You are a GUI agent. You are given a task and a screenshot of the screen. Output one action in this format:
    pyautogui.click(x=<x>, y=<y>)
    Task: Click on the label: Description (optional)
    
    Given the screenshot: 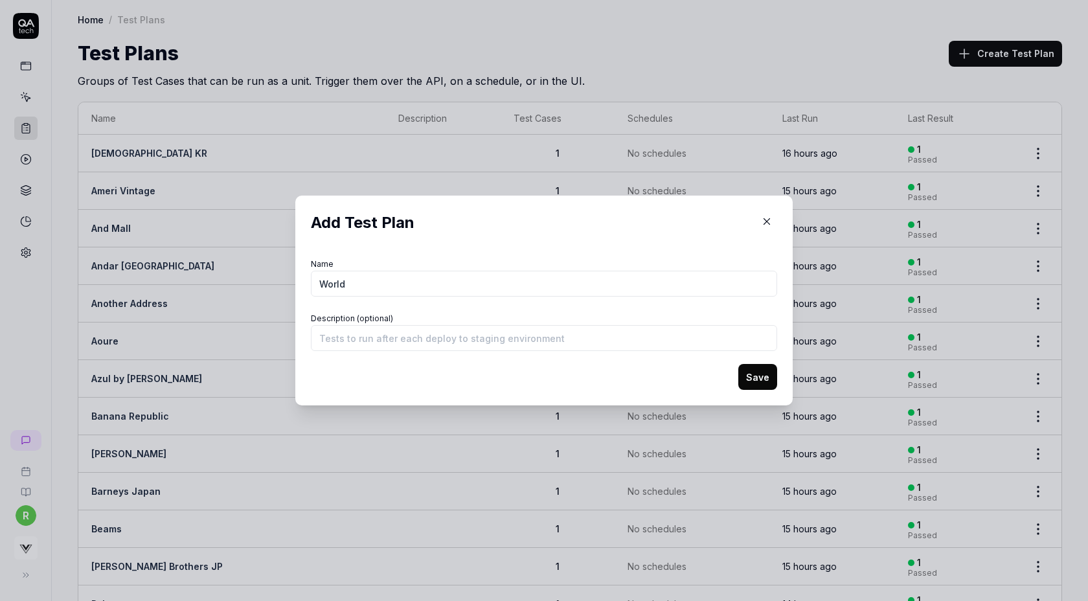 What is the action you would take?
    pyautogui.click(x=352, y=318)
    